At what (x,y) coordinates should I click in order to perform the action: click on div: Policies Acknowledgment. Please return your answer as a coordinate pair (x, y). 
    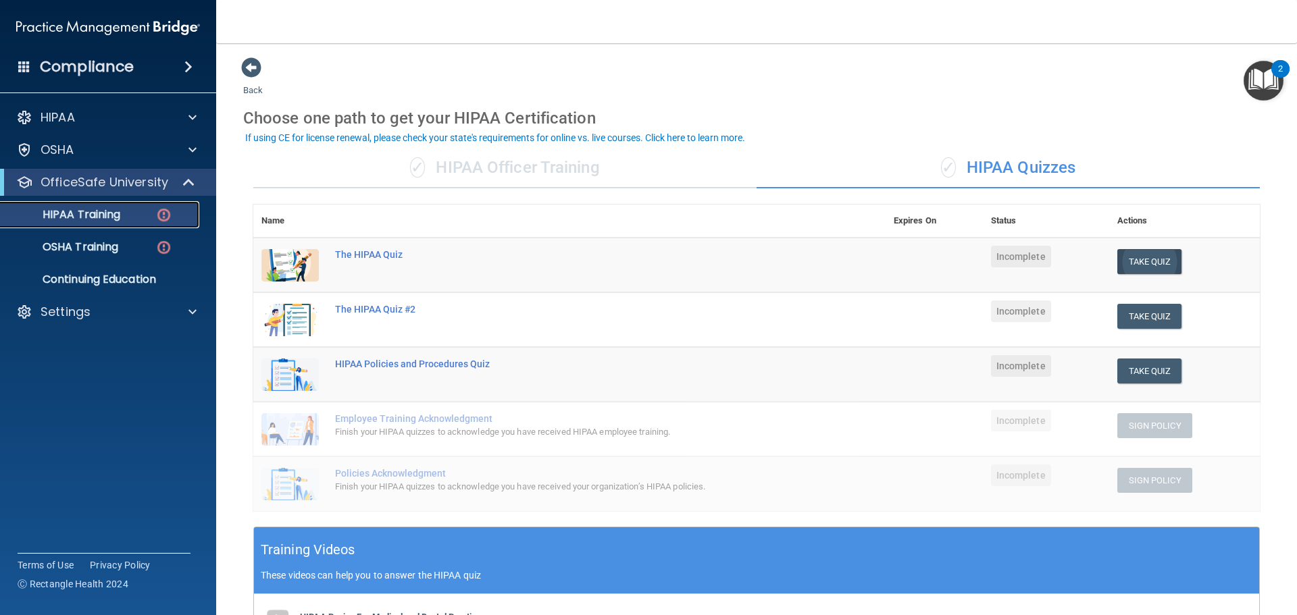
    Looking at the image, I should click on (576, 473).